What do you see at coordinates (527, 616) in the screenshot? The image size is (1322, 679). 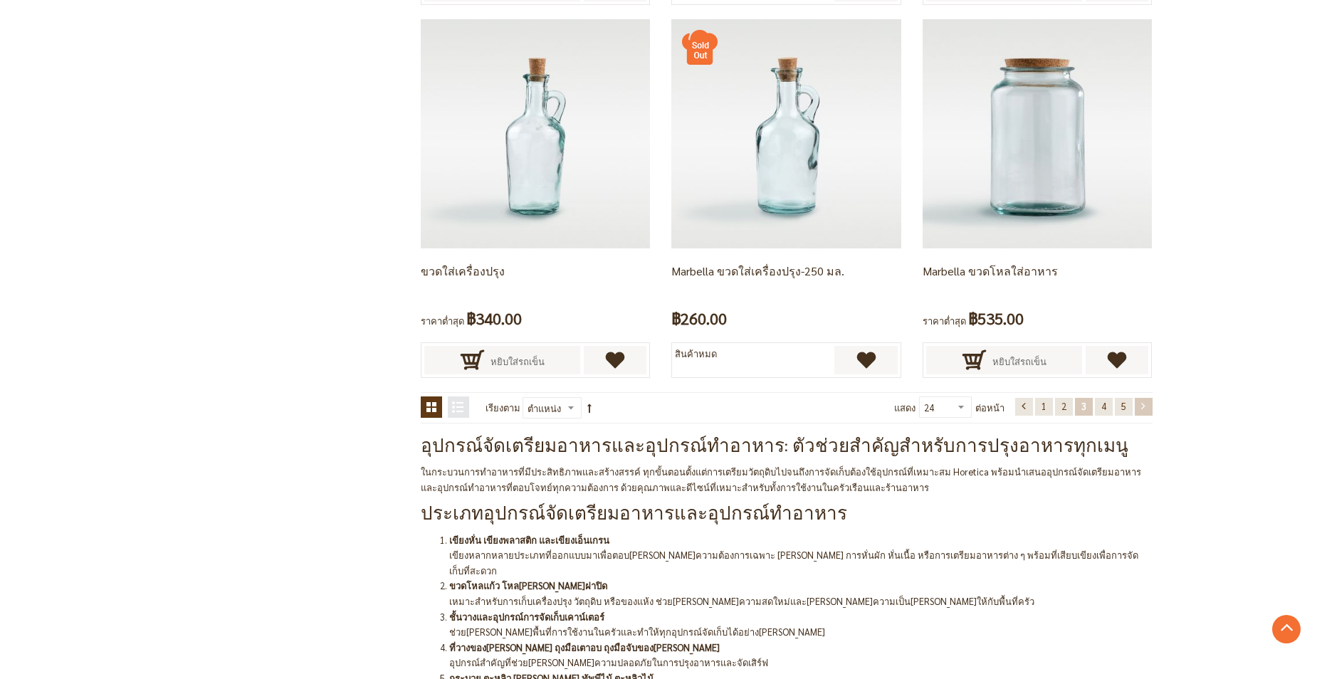 I see `strong: ชั้นวางและอุปกรณ์การจัดเก็บเคาน์เตอร์` at bounding box center [527, 616].